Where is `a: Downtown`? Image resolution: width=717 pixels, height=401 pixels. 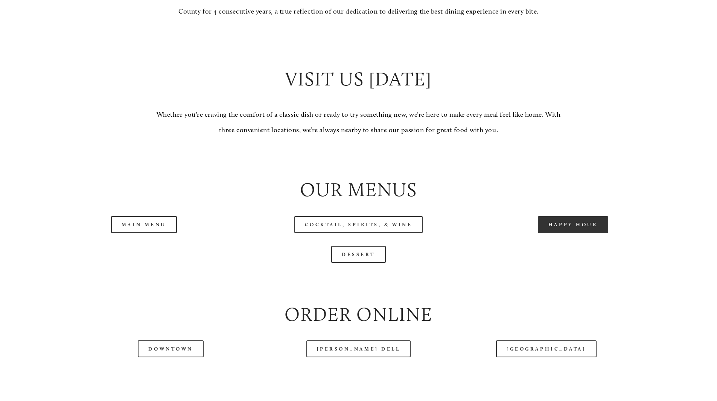
a: Downtown is located at coordinates (170, 348).